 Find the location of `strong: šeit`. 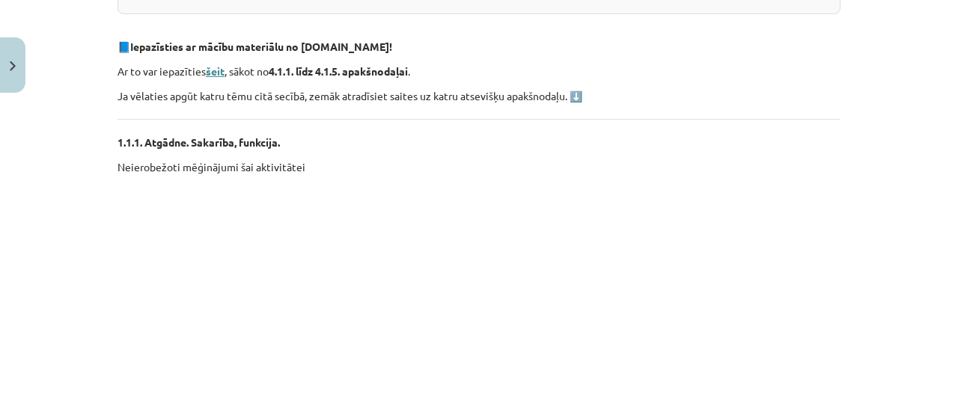

strong: šeit is located at coordinates (215, 71).